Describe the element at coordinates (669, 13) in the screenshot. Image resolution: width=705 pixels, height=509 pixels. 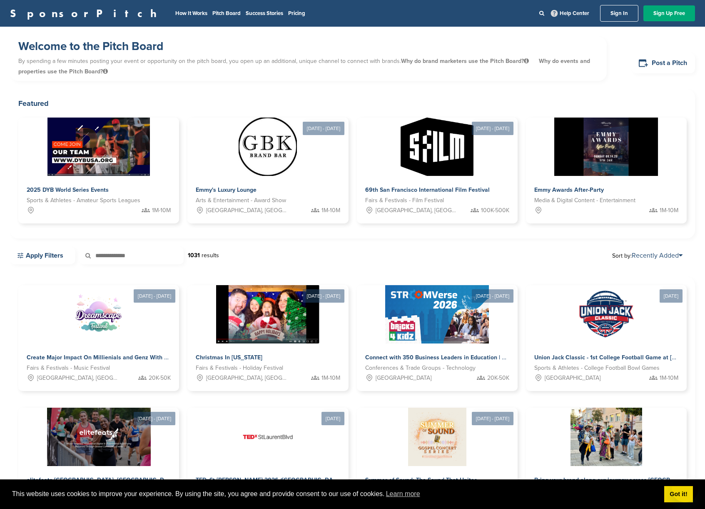
I see `a: Sign Up Free` at that location.